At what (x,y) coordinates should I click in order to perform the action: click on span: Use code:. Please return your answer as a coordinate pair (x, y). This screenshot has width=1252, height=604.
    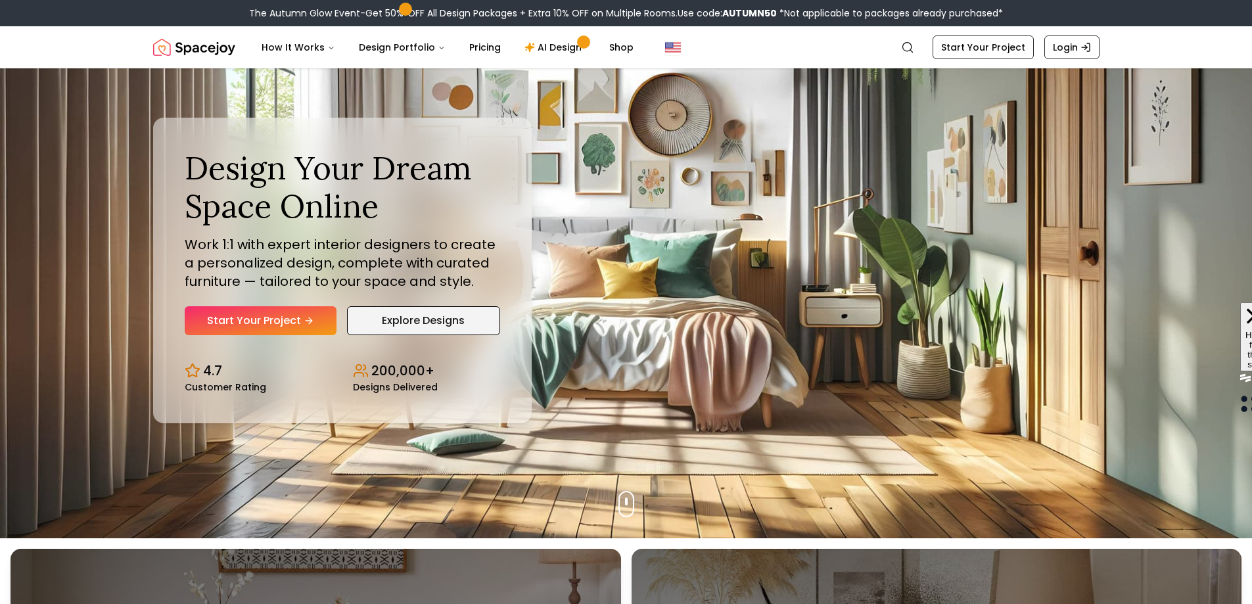
    Looking at the image, I should click on (727, 13).